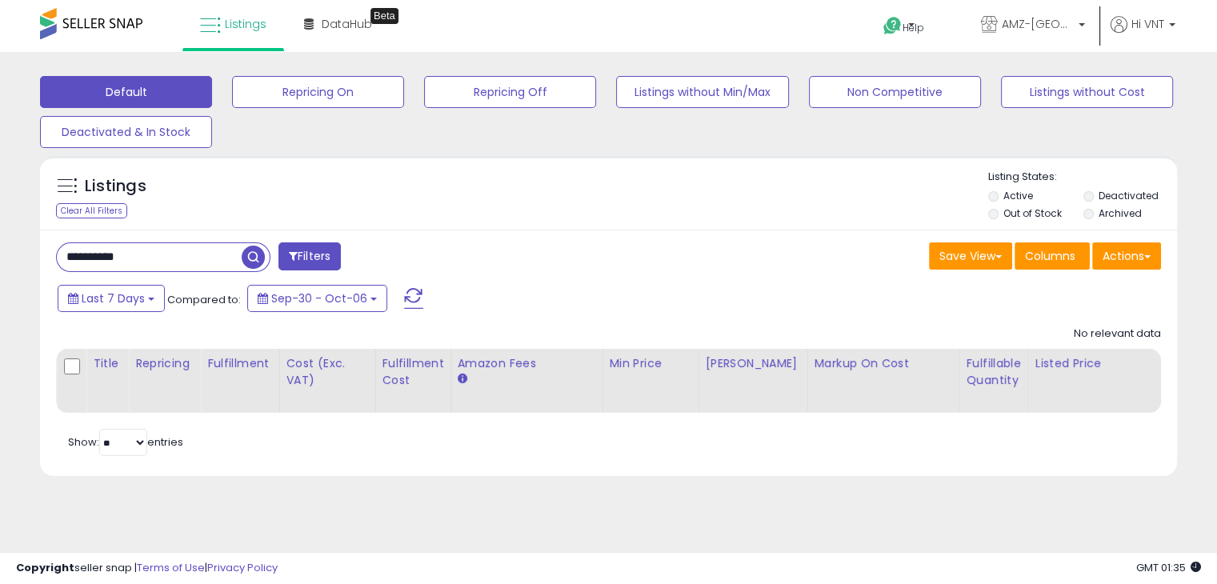  I want to click on button: Last 7 Days, so click(111, 298).